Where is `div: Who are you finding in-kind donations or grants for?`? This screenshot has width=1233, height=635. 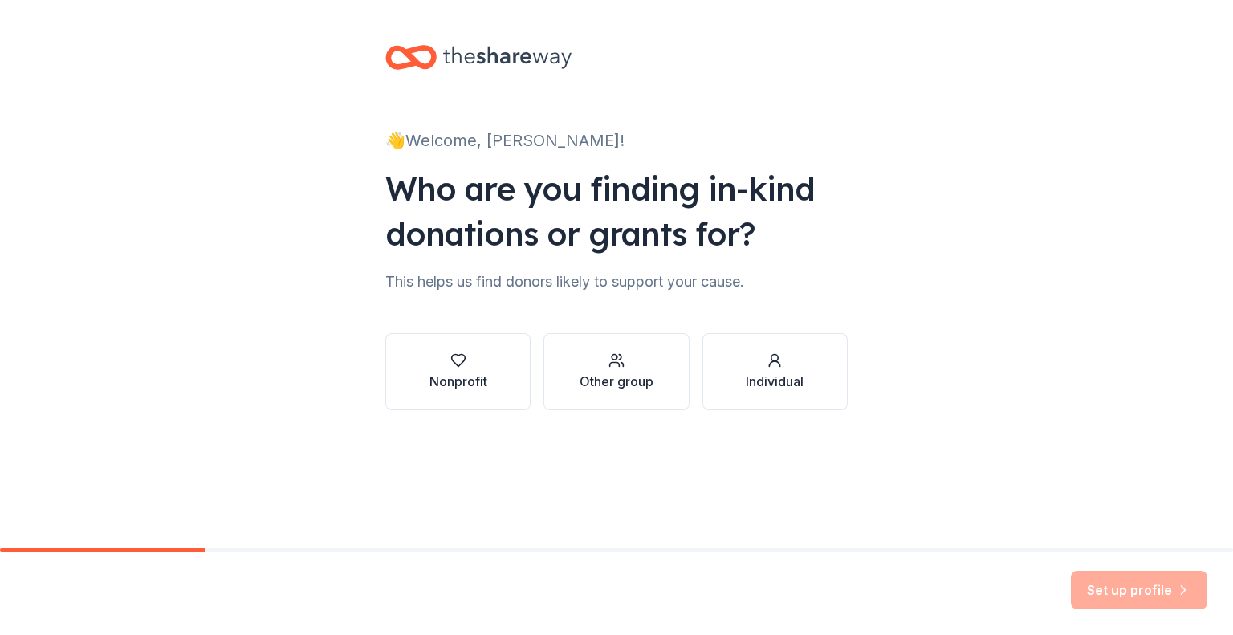
div: Who are you finding in-kind donations or grants for? is located at coordinates (617, 211).